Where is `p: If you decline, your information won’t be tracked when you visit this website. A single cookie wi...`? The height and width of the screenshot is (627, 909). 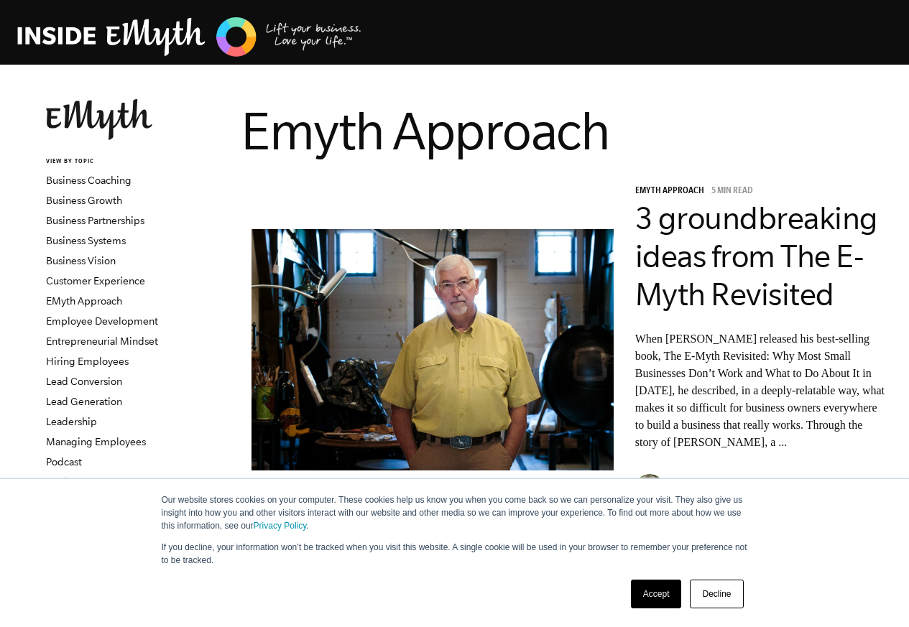 p: If you decline, your information won’t be tracked when you visit this website. A single cookie wi... is located at coordinates (455, 554).